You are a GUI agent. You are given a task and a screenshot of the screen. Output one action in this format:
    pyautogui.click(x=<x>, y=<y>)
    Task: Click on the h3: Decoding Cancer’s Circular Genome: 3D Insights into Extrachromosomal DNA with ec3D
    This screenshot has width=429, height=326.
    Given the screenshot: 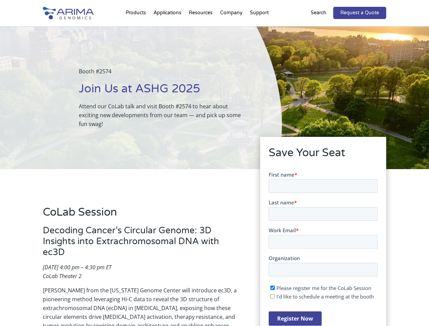 What is the action you would take?
    pyautogui.click(x=142, y=244)
    